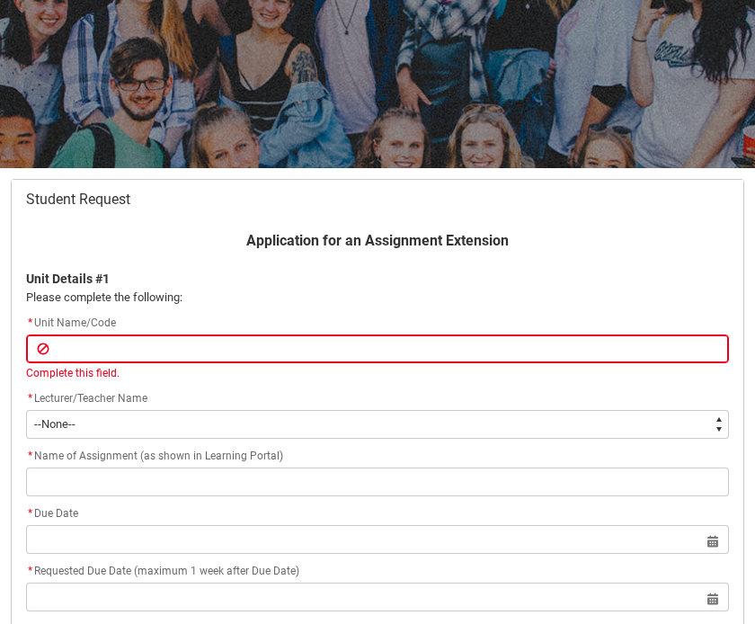 The image size is (755, 624). I want to click on span: Unit Name/Code, so click(71, 323).